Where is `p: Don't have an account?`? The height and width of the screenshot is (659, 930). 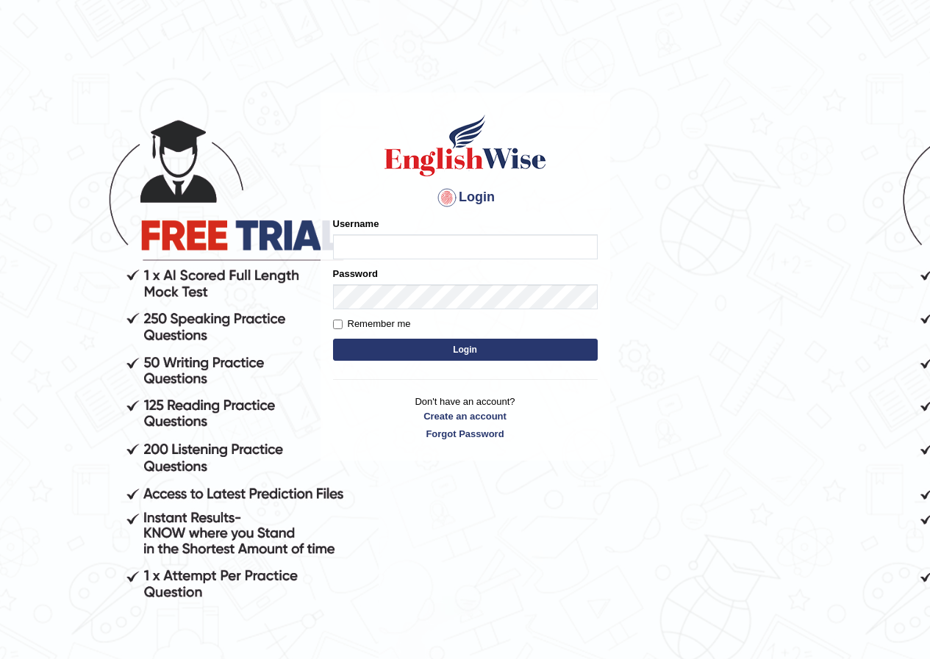
p: Don't have an account? is located at coordinates (465, 417).